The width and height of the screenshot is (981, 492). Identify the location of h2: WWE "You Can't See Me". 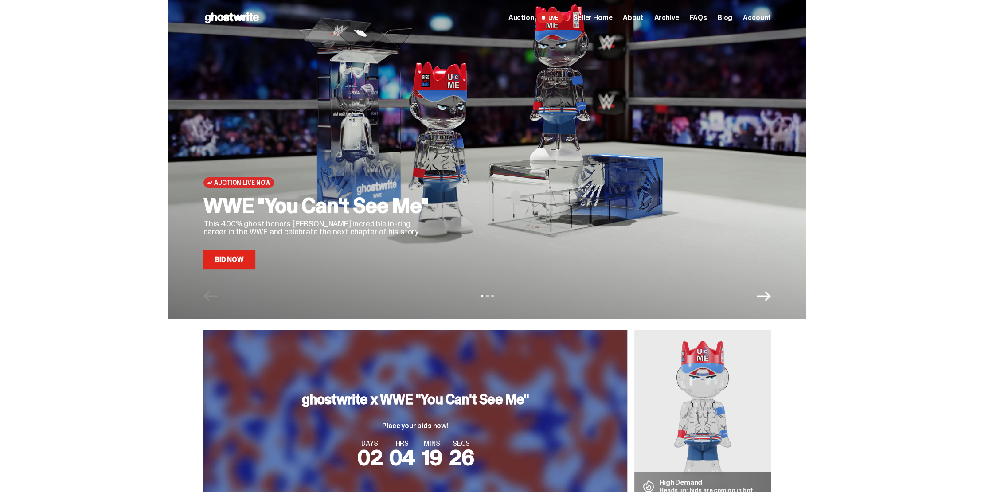
(319, 206).